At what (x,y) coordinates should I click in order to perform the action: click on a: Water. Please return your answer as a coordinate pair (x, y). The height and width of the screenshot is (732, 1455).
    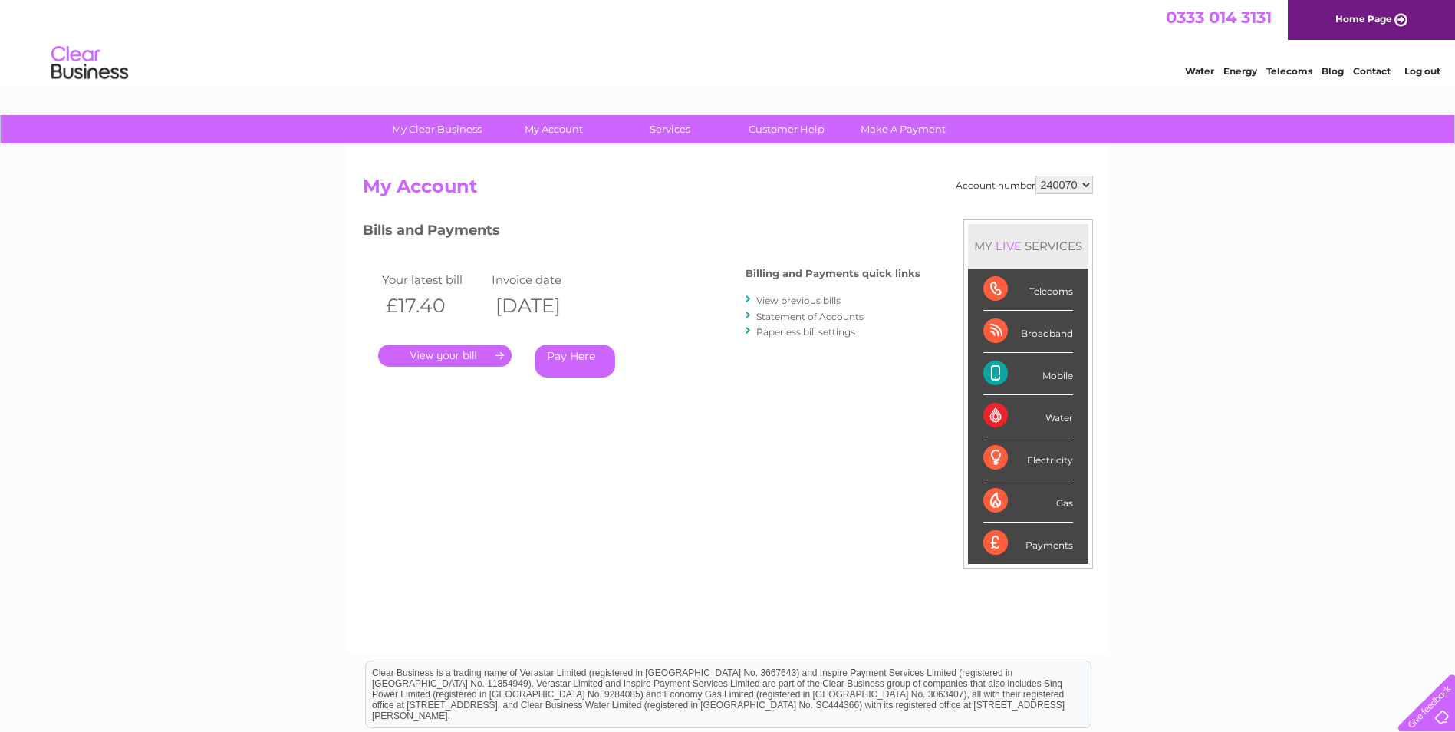
    Looking at the image, I should click on (1200, 71).